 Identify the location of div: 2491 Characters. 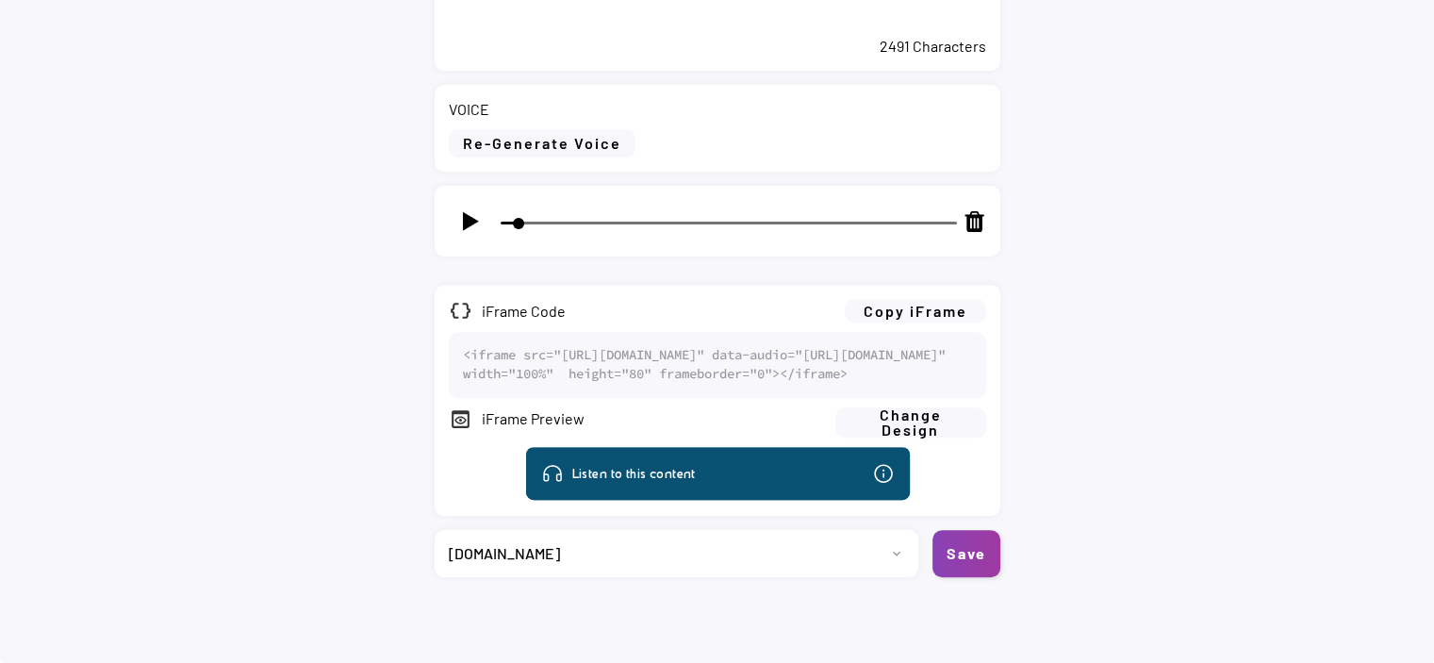
(718, 46).